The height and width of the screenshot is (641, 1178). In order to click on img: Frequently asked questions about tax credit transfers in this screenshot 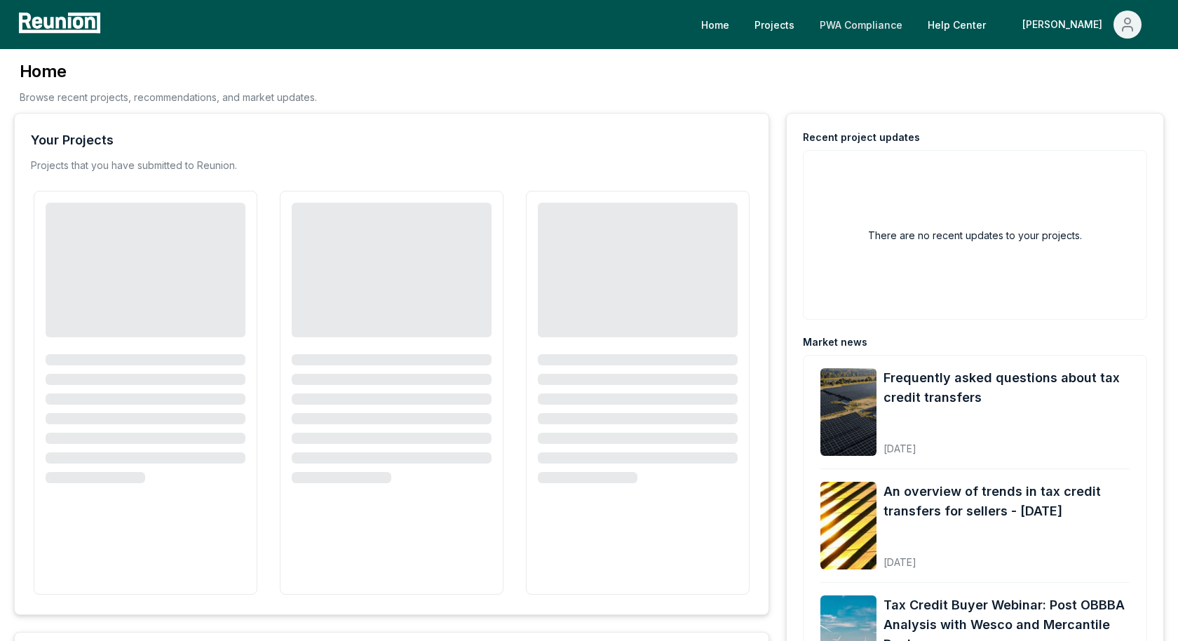, I will do `click(849, 412)`.